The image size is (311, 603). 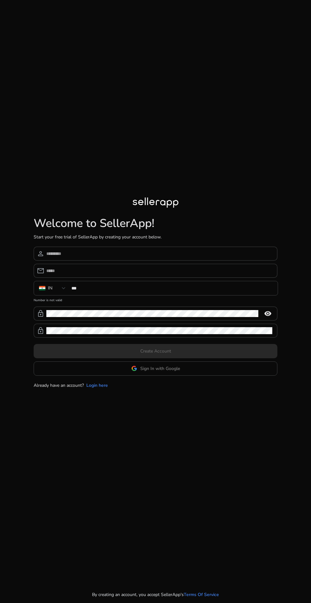 I want to click on span: person, so click(x=41, y=253).